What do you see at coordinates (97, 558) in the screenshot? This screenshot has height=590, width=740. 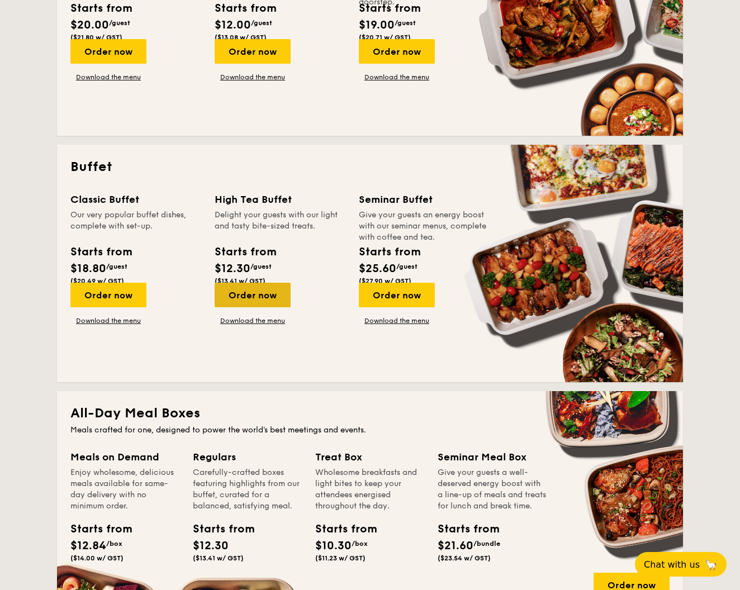 I see `span: ($14.00 w/ GST)` at bounding box center [97, 558].